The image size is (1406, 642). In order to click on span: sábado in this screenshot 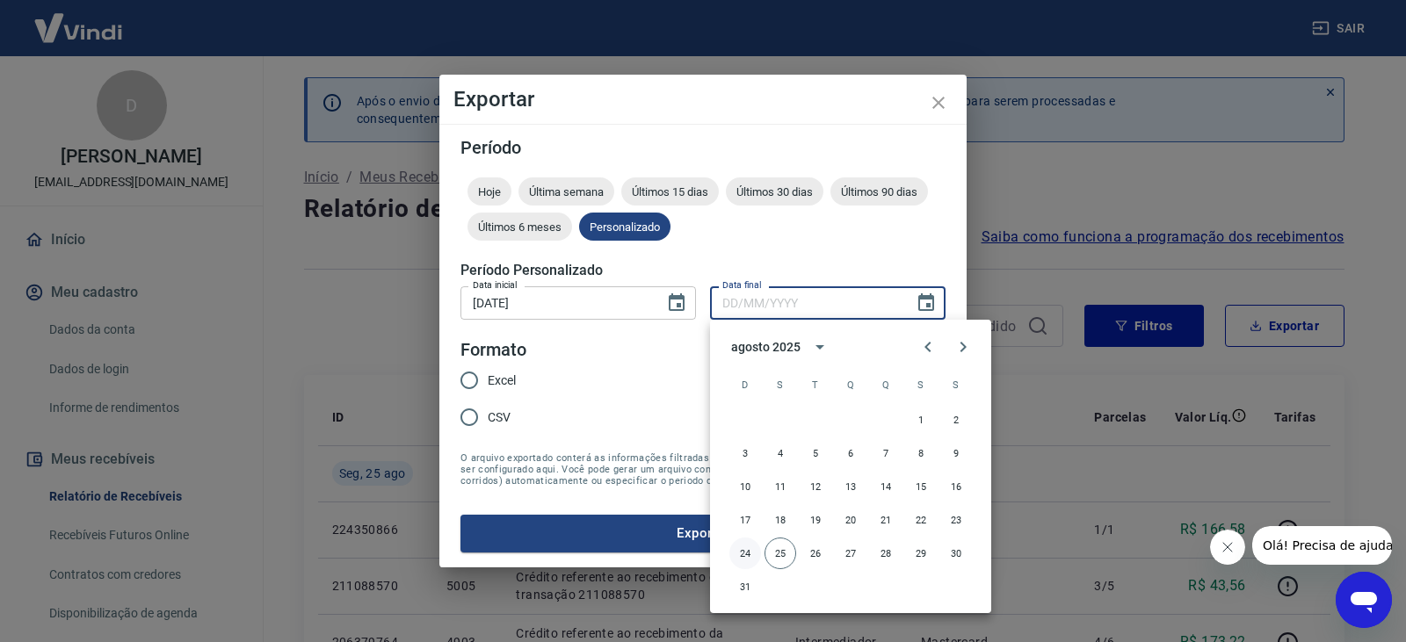, I will do `click(956, 385)`.